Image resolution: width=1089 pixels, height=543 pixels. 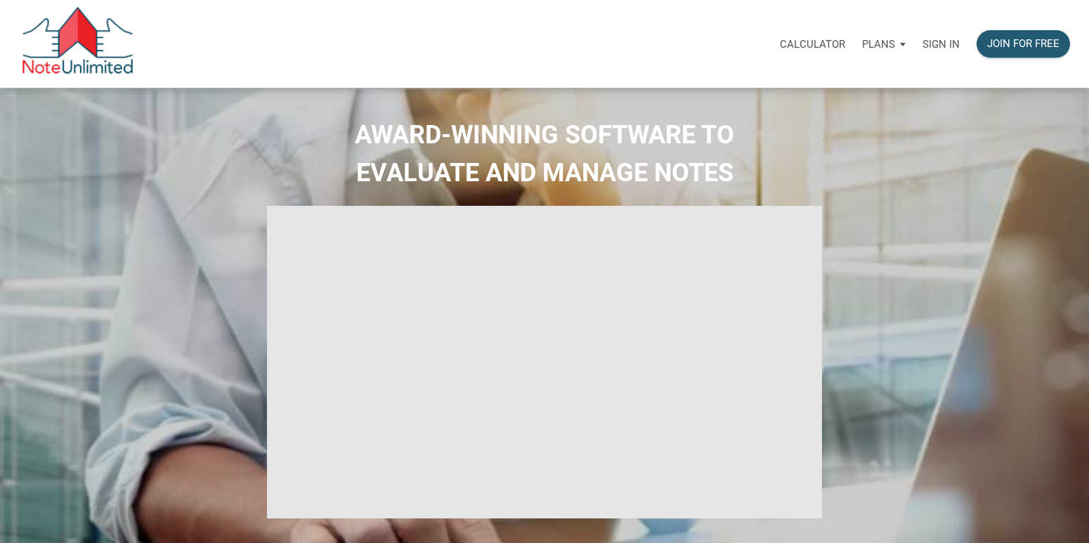 What do you see at coordinates (940, 44) in the screenshot?
I see `a: Sign in` at bounding box center [940, 44].